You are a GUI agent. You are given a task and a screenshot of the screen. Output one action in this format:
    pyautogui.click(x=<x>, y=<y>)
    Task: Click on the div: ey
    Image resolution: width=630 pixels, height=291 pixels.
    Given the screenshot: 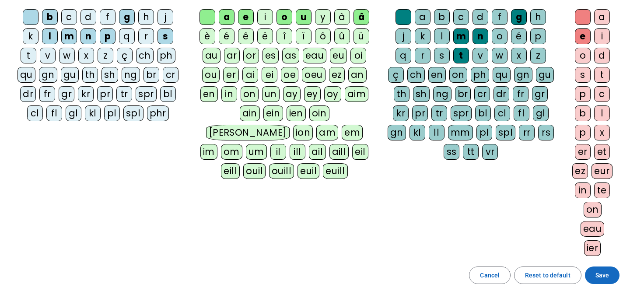 What is the action you would take?
    pyautogui.click(x=312, y=94)
    